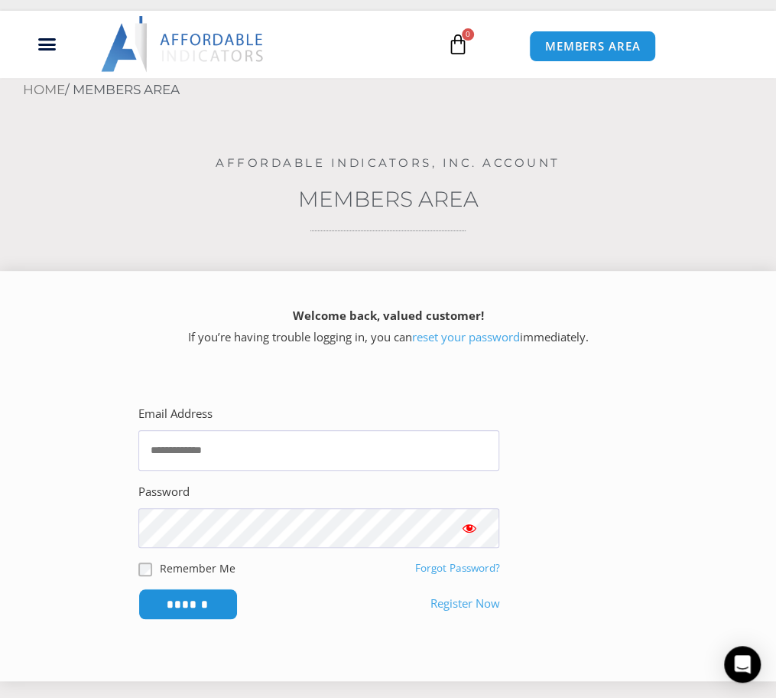 This screenshot has height=698, width=776. What do you see at coordinates (457, 568) in the screenshot?
I see `a: Forgot Password?` at bounding box center [457, 568].